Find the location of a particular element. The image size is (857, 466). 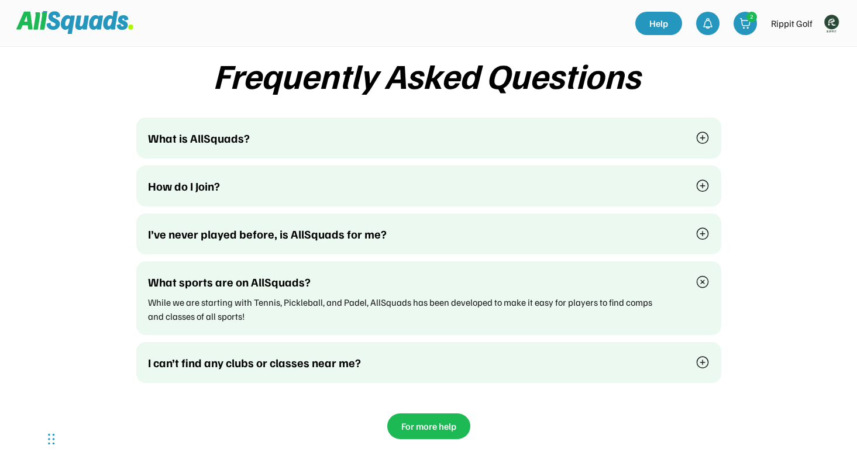

img: Rippitlogov2_green.png is located at coordinates (831, 23).